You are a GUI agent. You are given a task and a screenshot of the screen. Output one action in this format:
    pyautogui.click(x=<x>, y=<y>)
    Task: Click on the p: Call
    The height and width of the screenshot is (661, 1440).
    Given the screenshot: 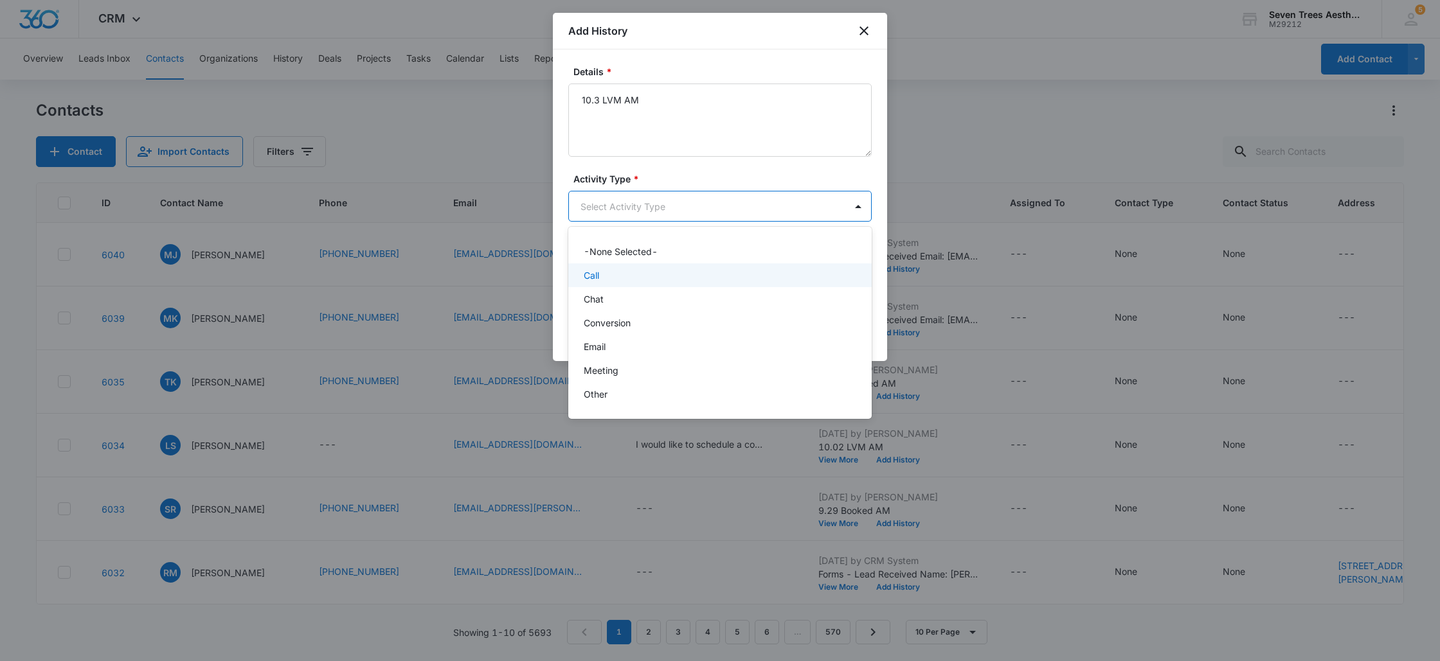 What is the action you would take?
    pyautogui.click(x=591, y=275)
    